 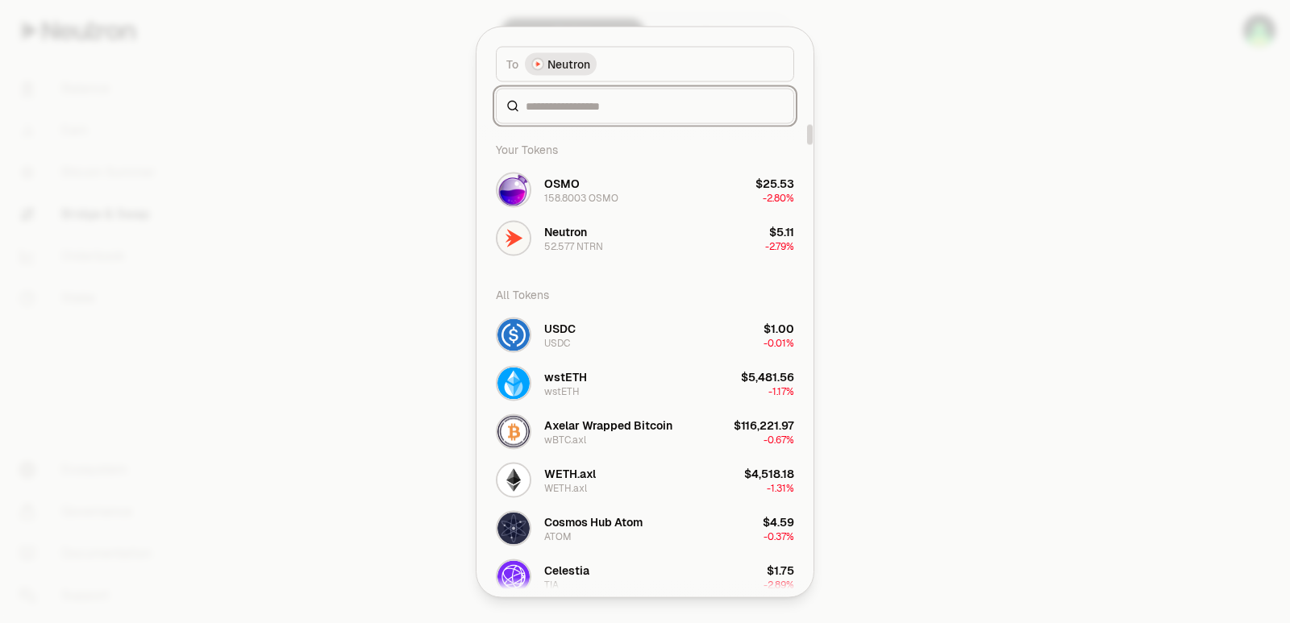 I want to click on div: Celestia, so click(x=567, y=570).